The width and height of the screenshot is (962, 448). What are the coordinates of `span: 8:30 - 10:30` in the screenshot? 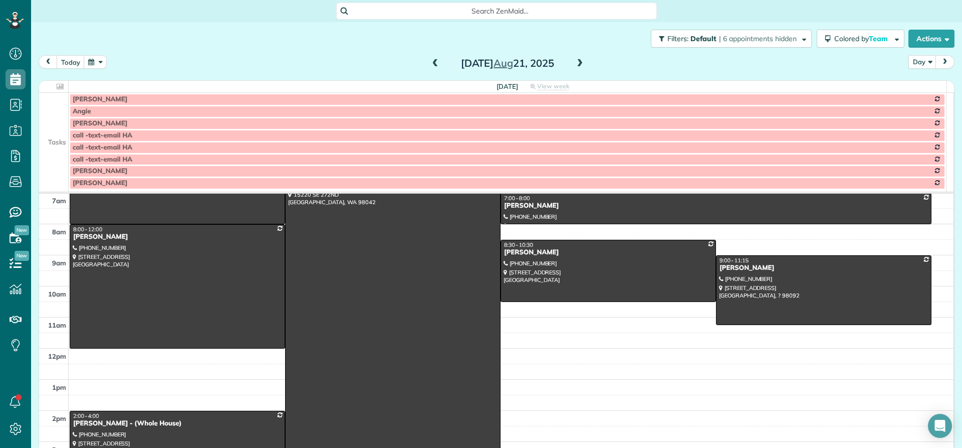 It's located at (519, 245).